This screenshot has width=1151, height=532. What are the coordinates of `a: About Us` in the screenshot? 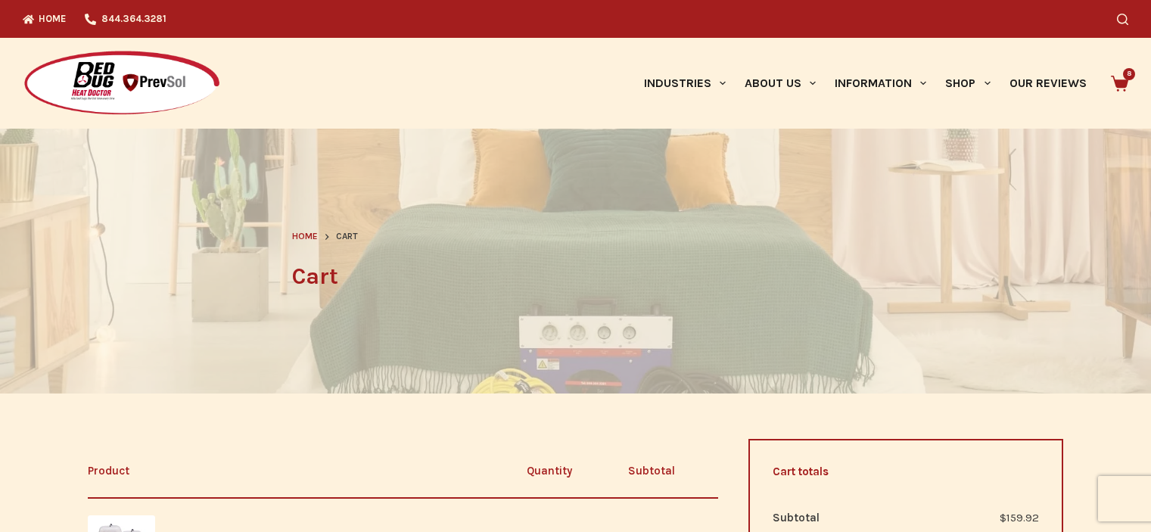 It's located at (779, 83).